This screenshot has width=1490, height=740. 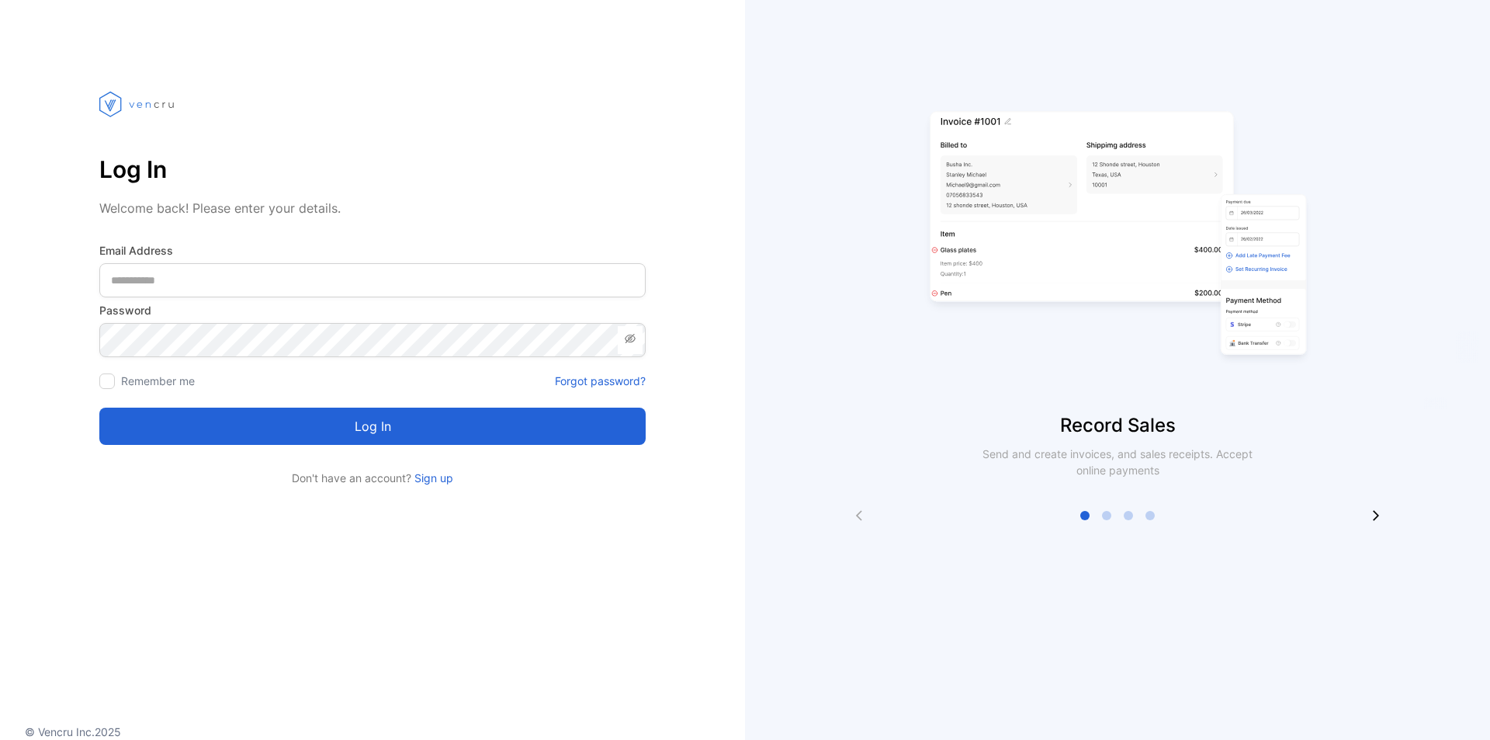 What do you see at coordinates (1118, 237) in the screenshot?
I see `img: slider image` at bounding box center [1118, 237].